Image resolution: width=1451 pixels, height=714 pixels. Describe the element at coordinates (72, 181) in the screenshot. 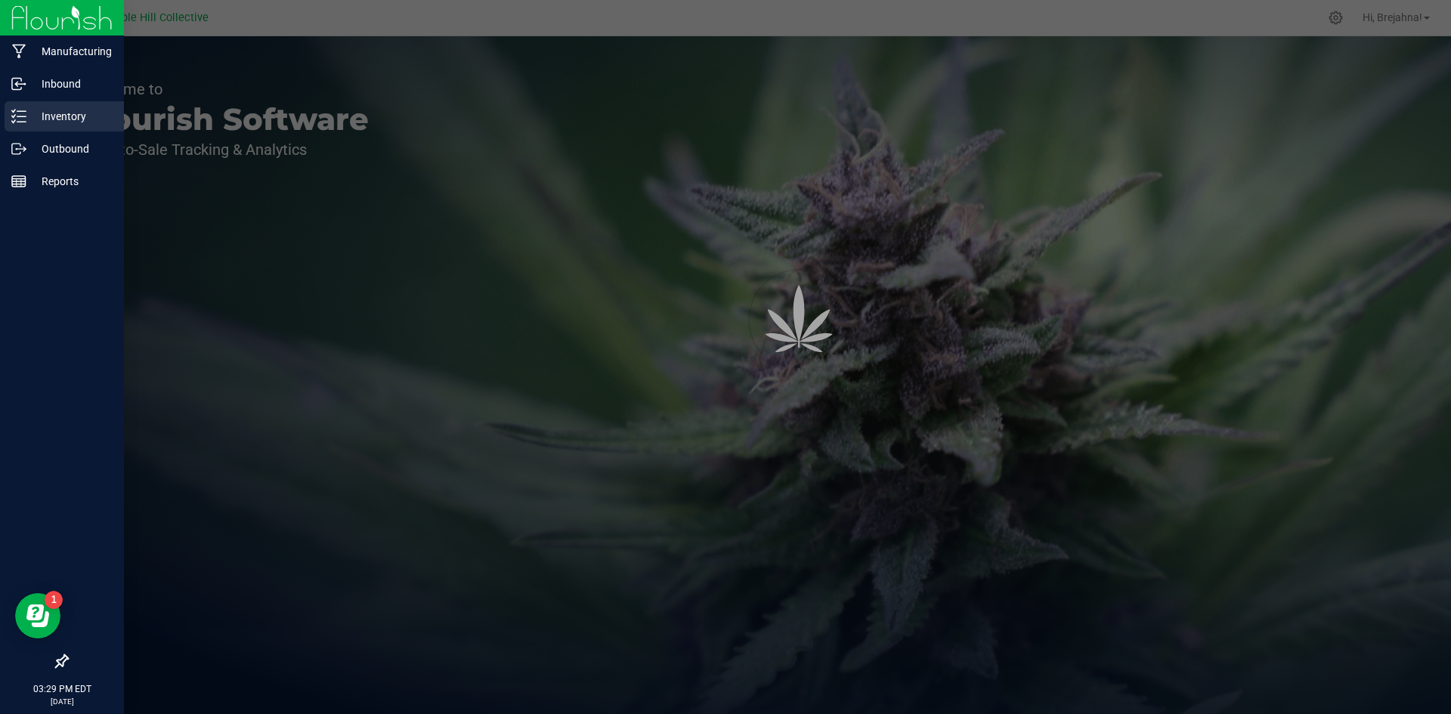

I see `p: Reports` at that location.